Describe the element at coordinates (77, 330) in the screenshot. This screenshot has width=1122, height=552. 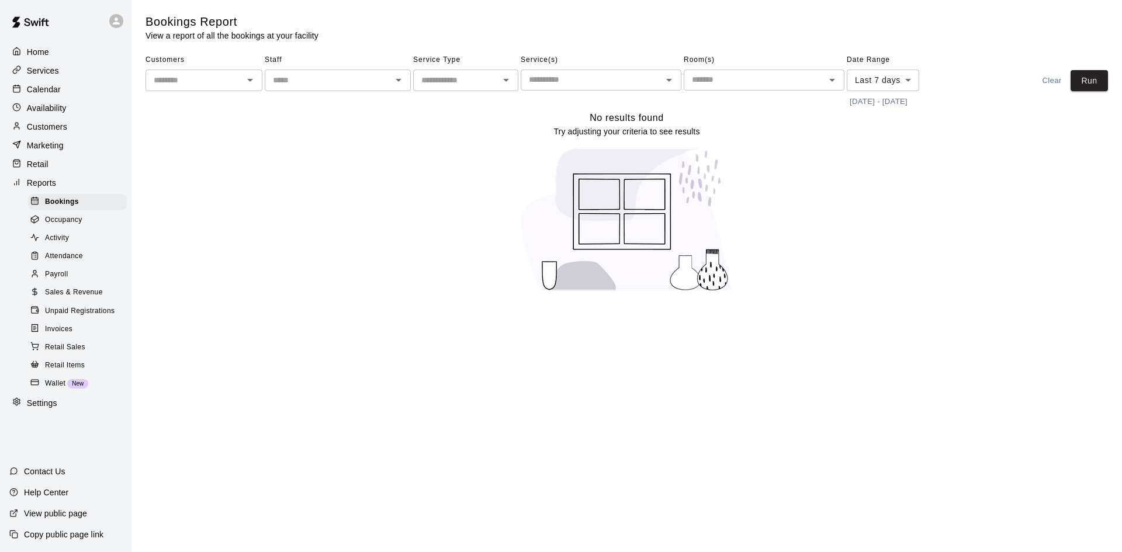
I see `div: Invoices` at that location.